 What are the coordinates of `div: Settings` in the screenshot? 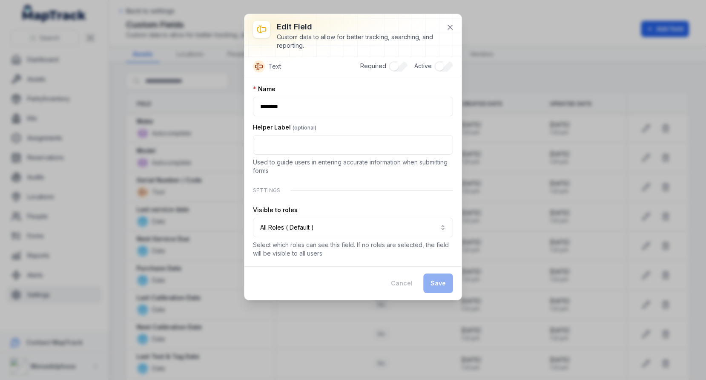 It's located at (353, 190).